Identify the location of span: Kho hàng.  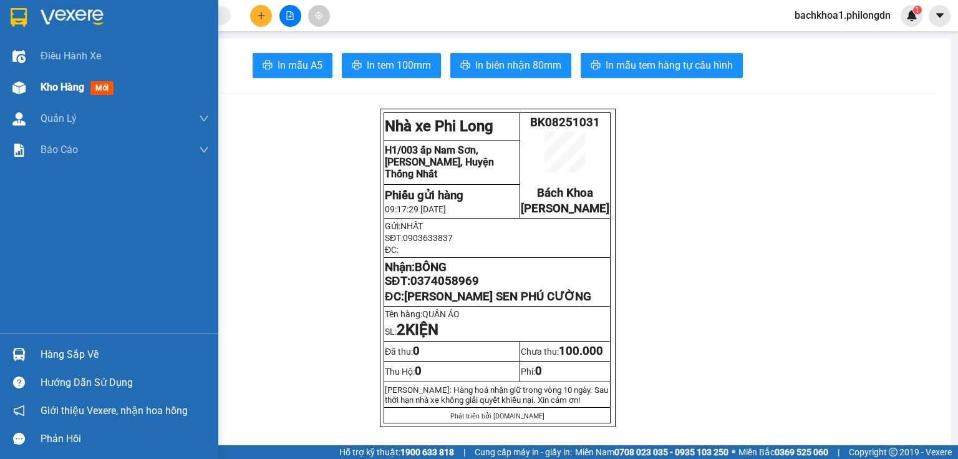
(62, 87).